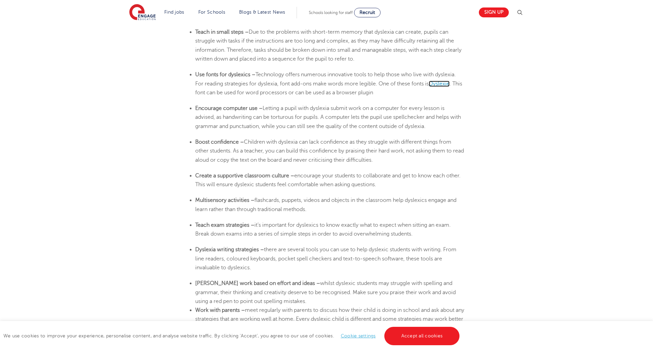 The height and width of the screenshot is (351, 653). Describe the element at coordinates (245, 176) in the screenshot. I see `b: Create a supportive classroom culture –` at that location.